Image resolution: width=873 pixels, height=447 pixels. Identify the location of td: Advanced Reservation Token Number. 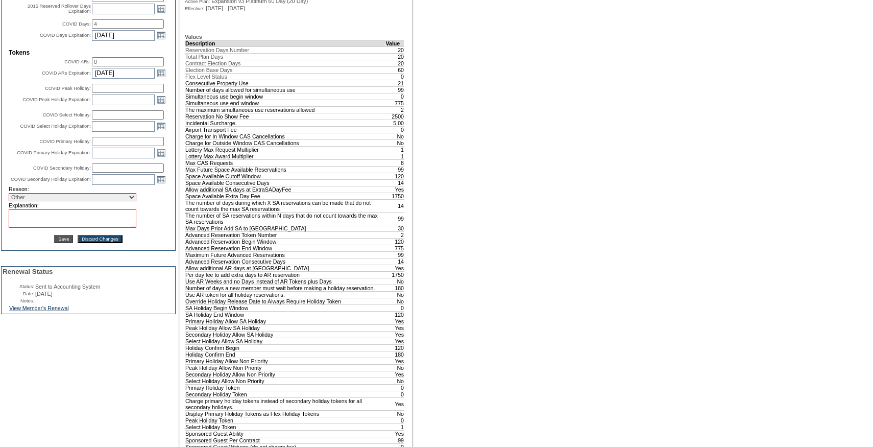
(286, 234).